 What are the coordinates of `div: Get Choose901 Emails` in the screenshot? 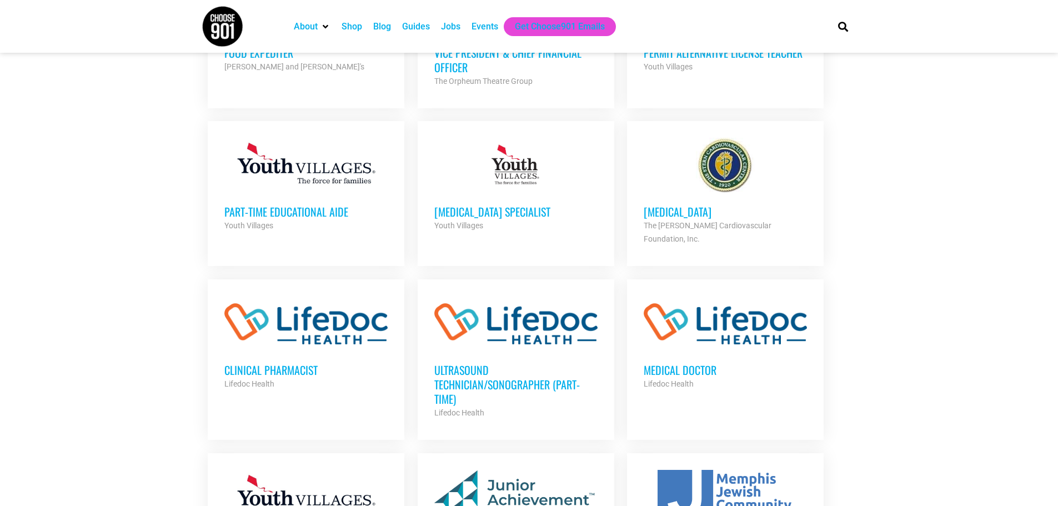 It's located at (560, 27).